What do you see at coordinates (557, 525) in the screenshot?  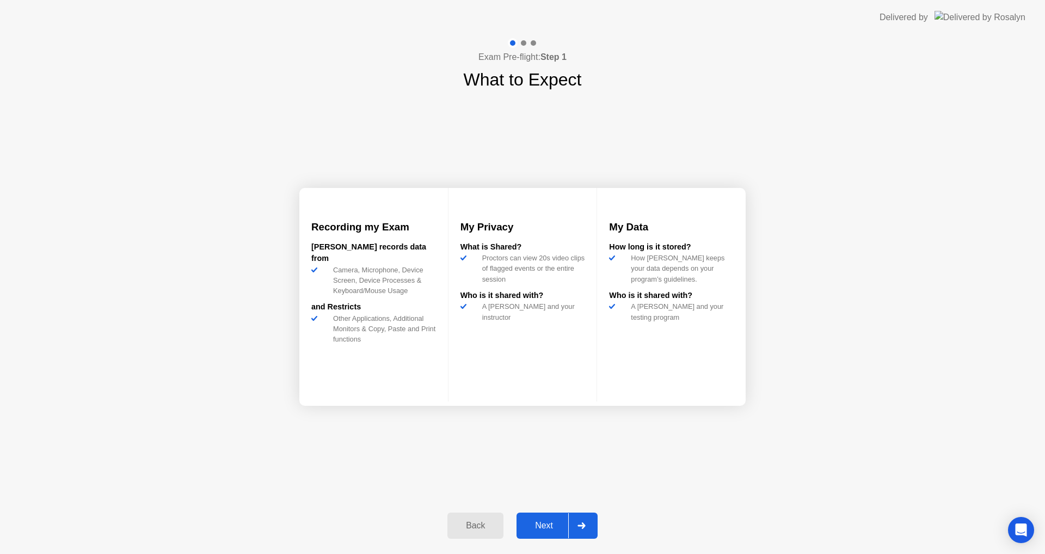 I see `button: Next` at bounding box center [557, 525].